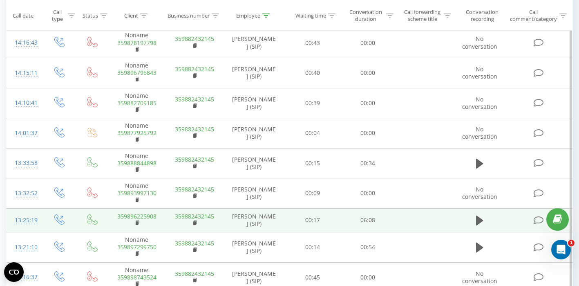 The height and width of the screenshot is (286, 579). What do you see at coordinates (24, 73) in the screenshot?
I see `div: 14:15:11` at bounding box center [24, 73].